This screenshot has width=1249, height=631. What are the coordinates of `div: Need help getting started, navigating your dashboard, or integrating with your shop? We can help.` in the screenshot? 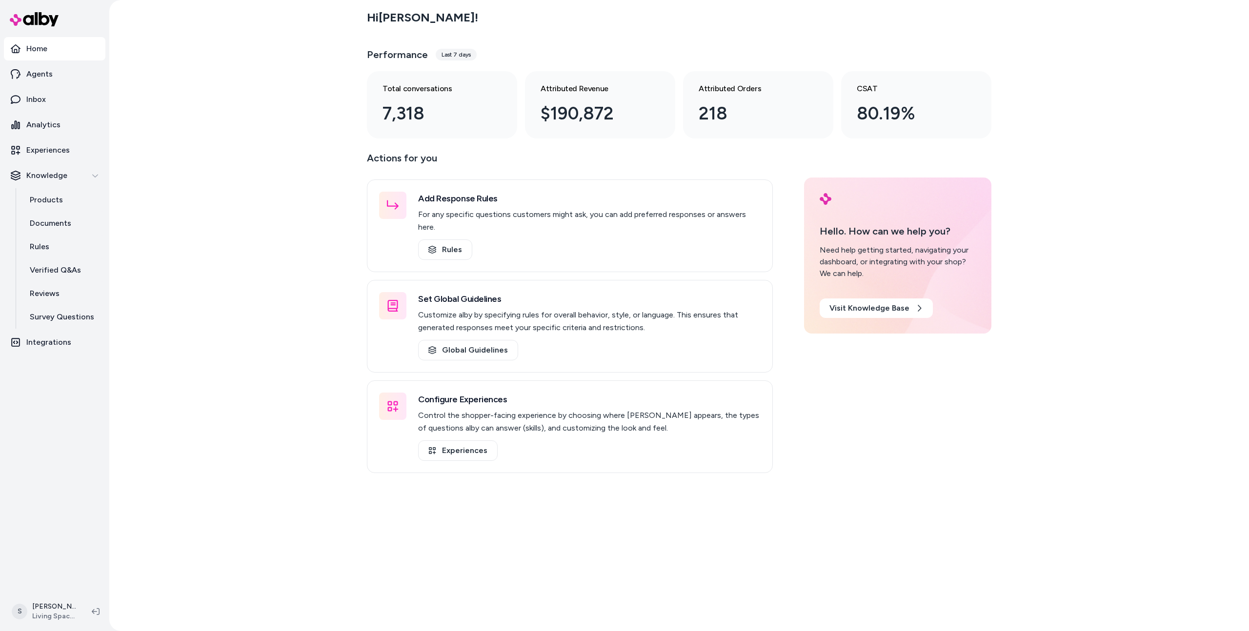 It's located at (898, 262).